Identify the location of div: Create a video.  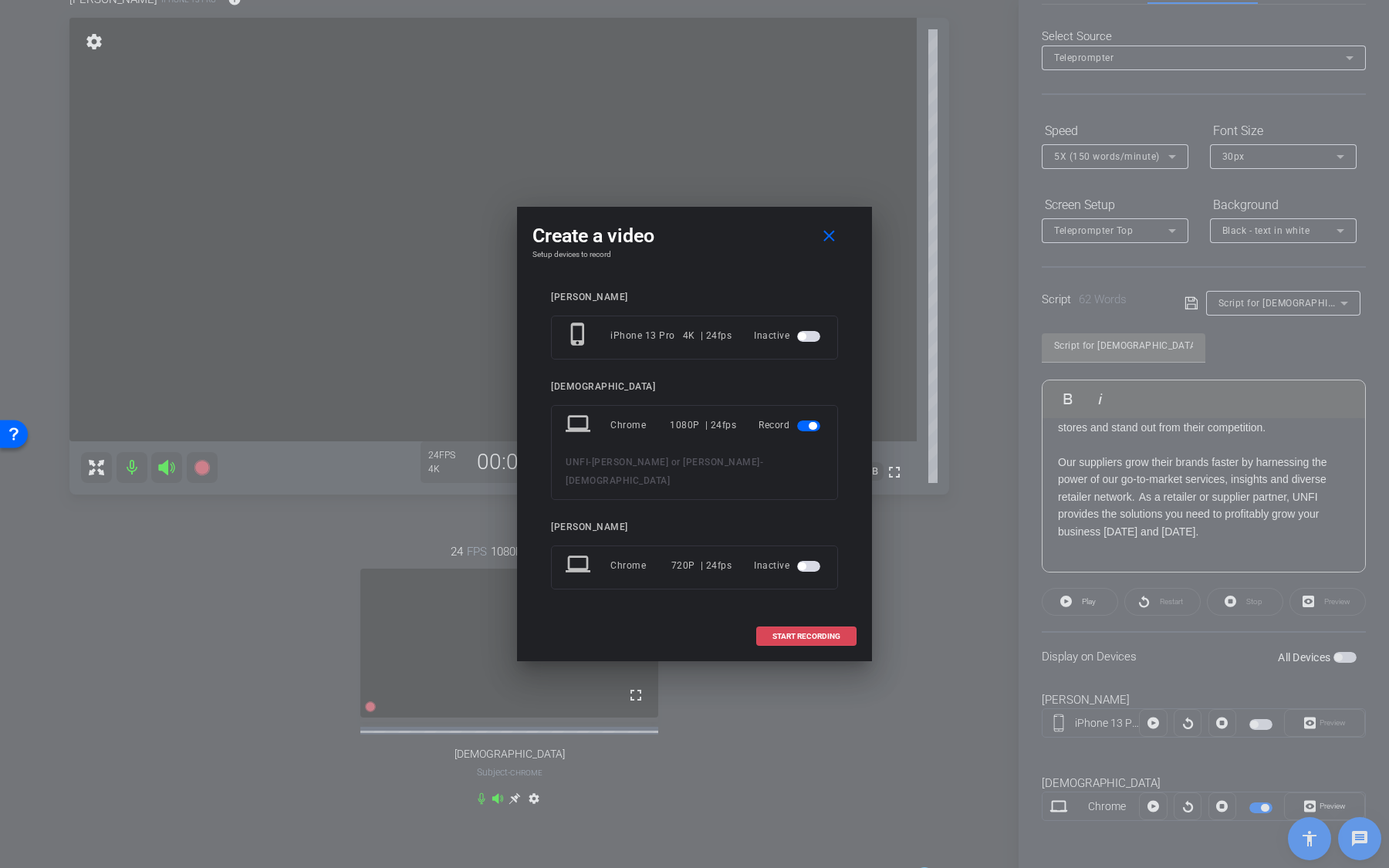
(694, 236).